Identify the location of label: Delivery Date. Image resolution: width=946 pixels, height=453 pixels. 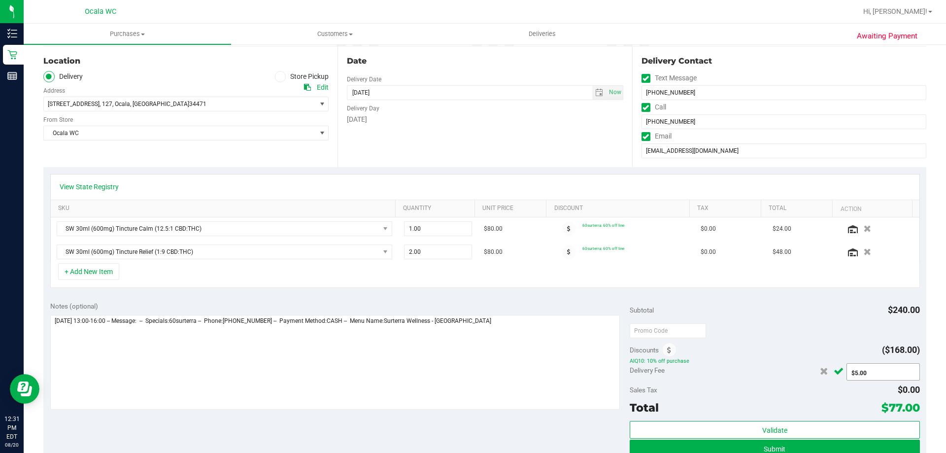
(364, 79).